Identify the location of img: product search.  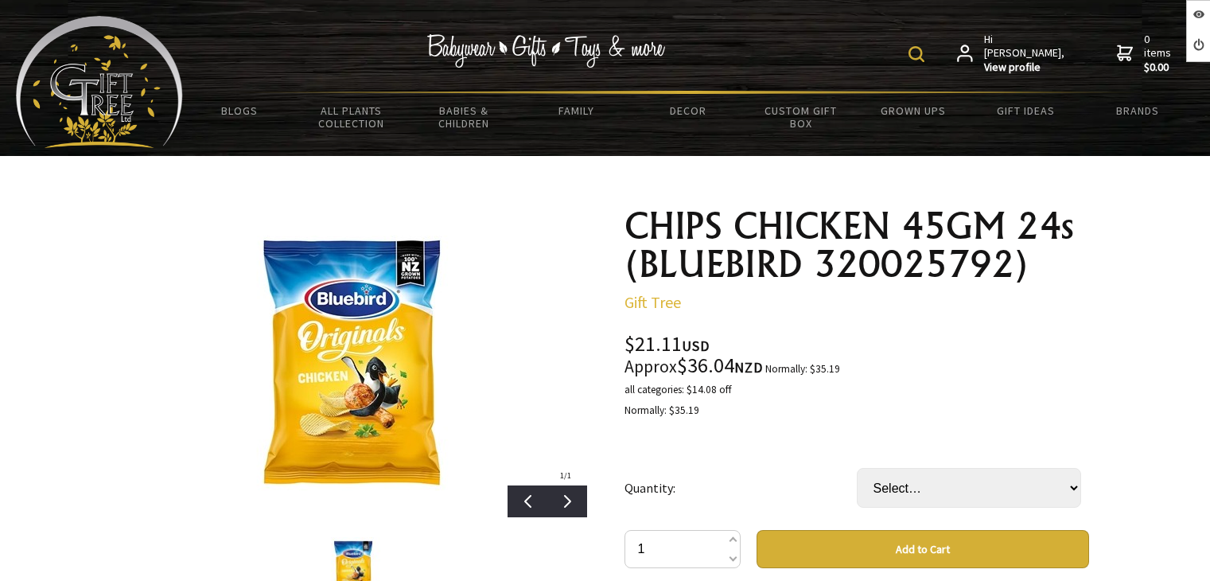
(916, 54).